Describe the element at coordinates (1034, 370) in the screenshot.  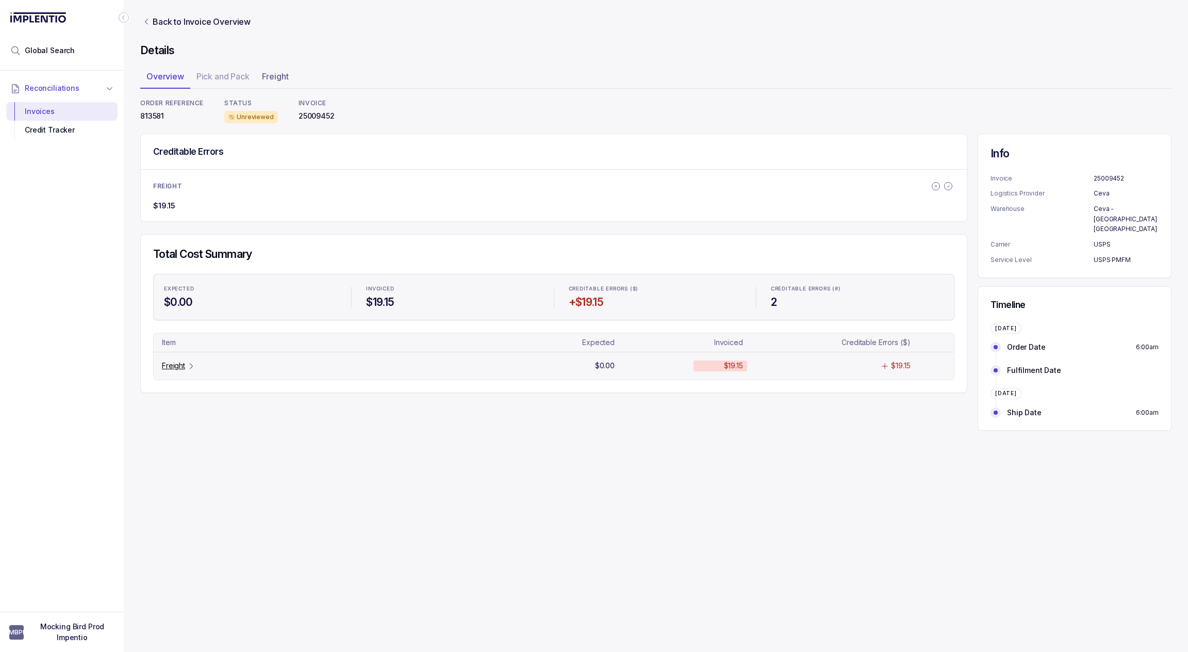
I see `p: Fulfilment Date` at that location.